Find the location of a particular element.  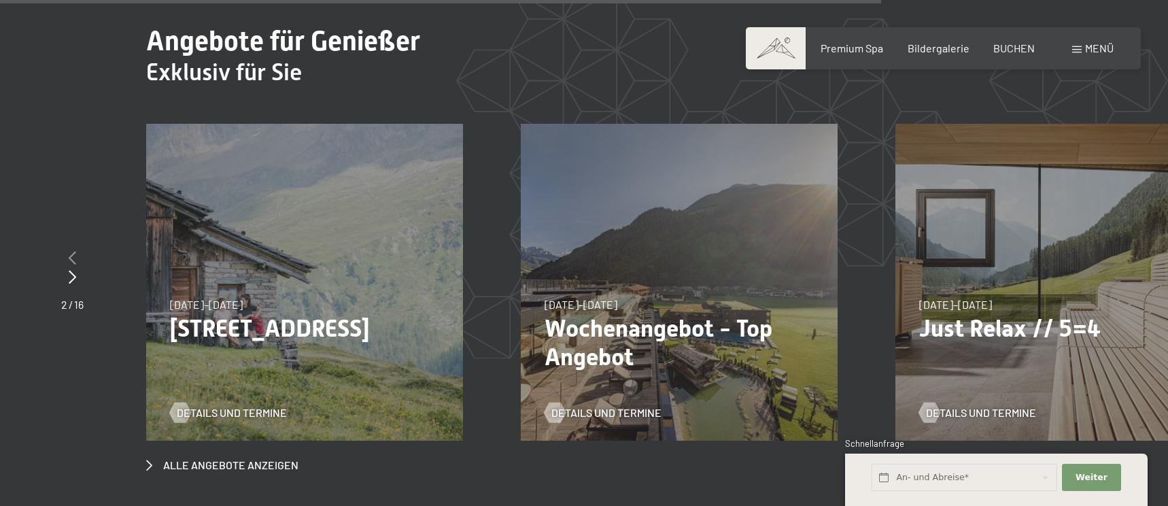

span: Weiter is located at coordinates (1091, 477).